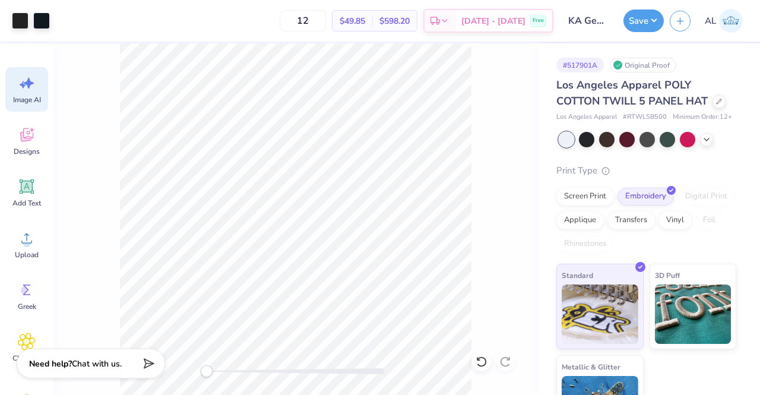 This screenshot has height=395, width=760. What do you see at coordinates (631, 220) in the screenshot?
I see `div: Transfers` at bounding box center [631, 220].